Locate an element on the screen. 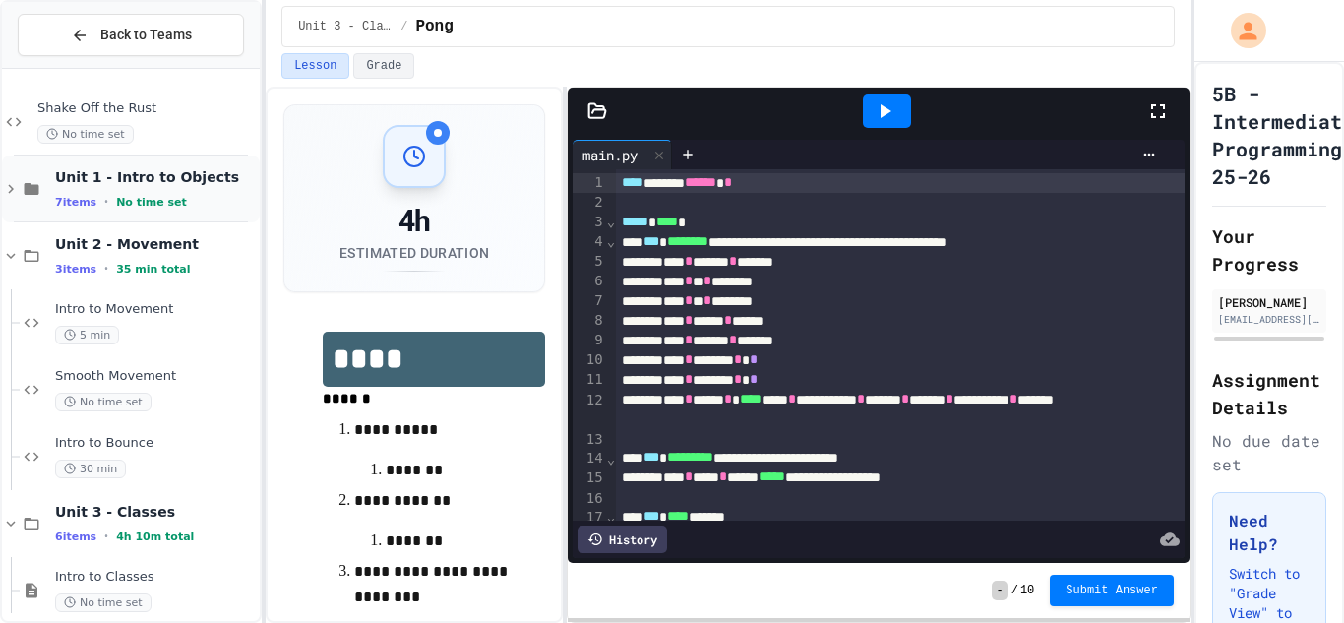 Image resolution: width=1344 pixels, height=623 pixels. h2: Your Progress is located at coordinates (1269, 250).